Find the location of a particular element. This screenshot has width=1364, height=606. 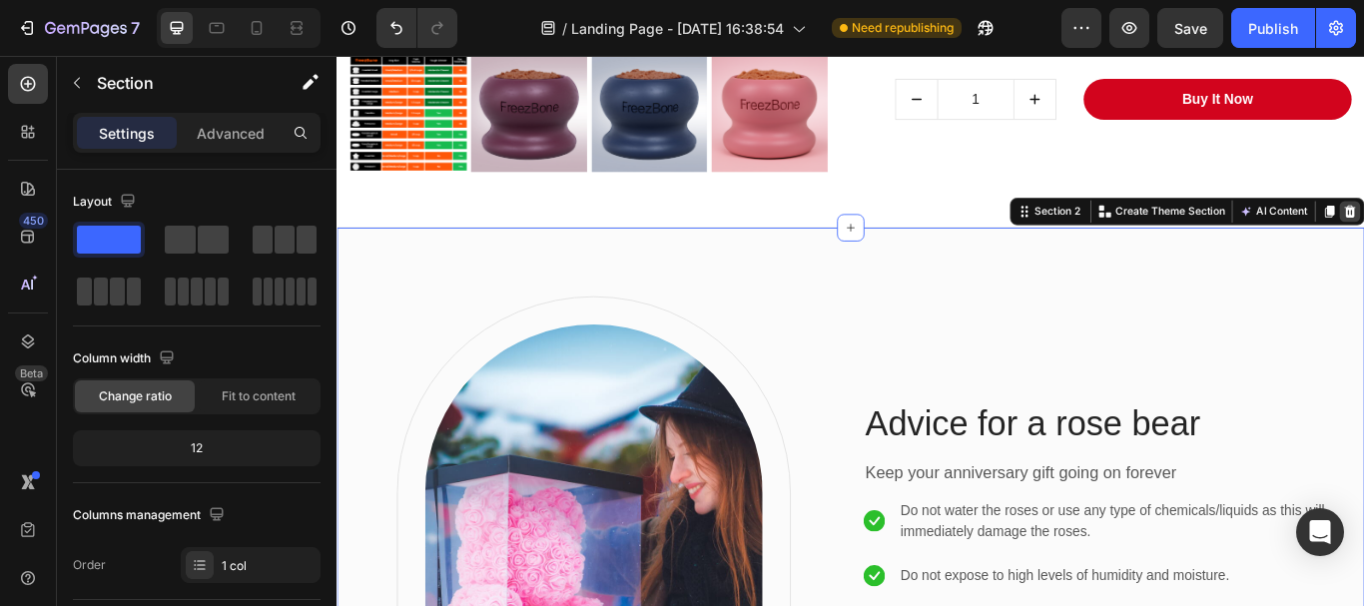

div: Open Intercom Messenger is located at coordinates (1320, 532).